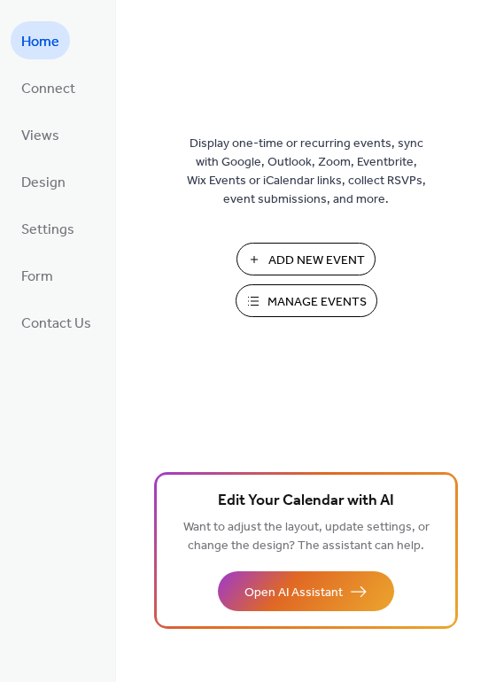  Describe the element at coordinates (48, 87) in the screenshot. I see `a: Connect` at that location.